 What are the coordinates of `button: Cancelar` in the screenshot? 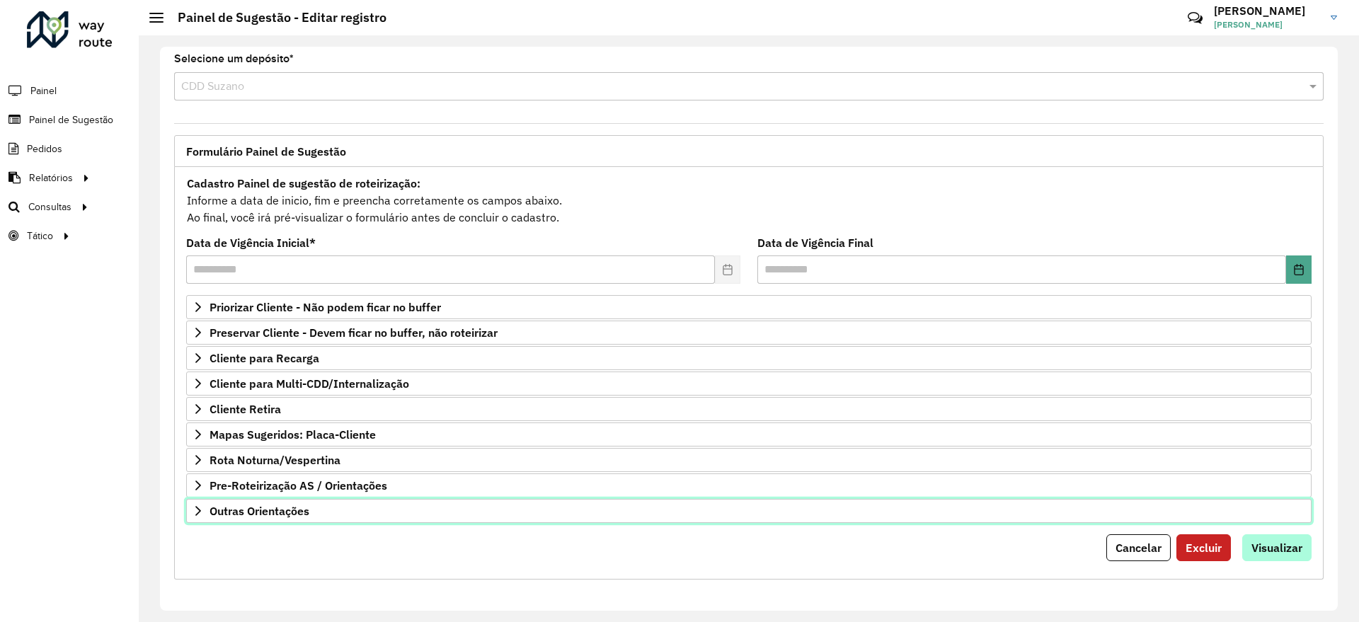 It's located at (1138, 548).